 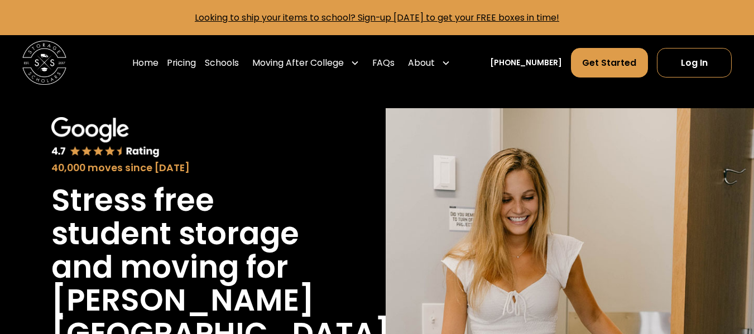 What do you see at coordinates (694, 62) in the screenshot?
I see `a: Log In` at bounding box center [694, 62].